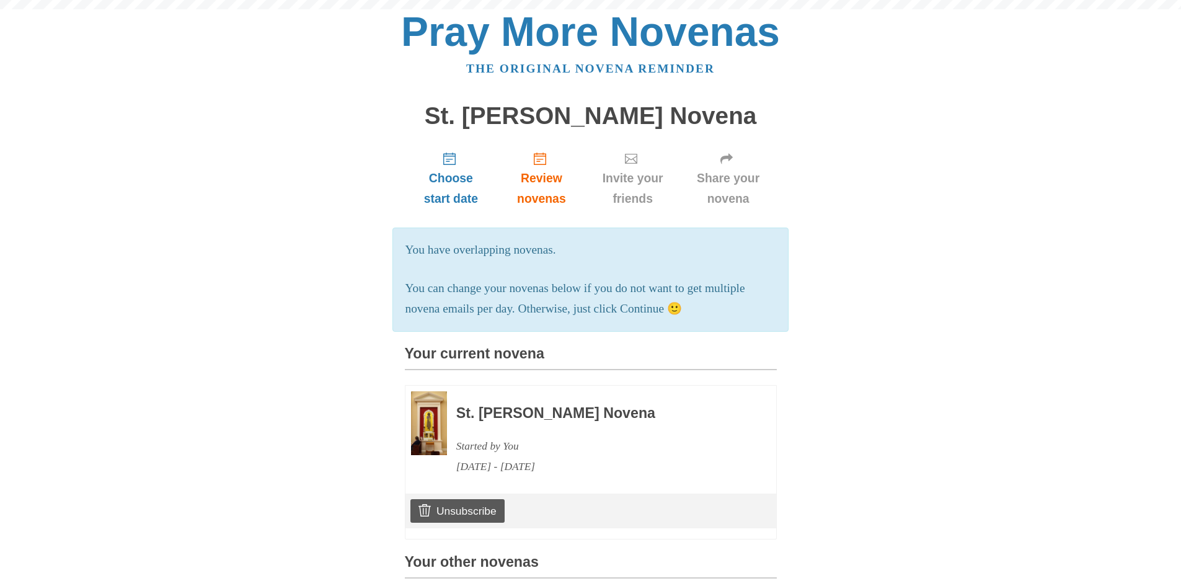 The image size is (1181, 586). Describe the element at coordinates (599, 446) in the screenshot. I see `div: Started by You` at that location.